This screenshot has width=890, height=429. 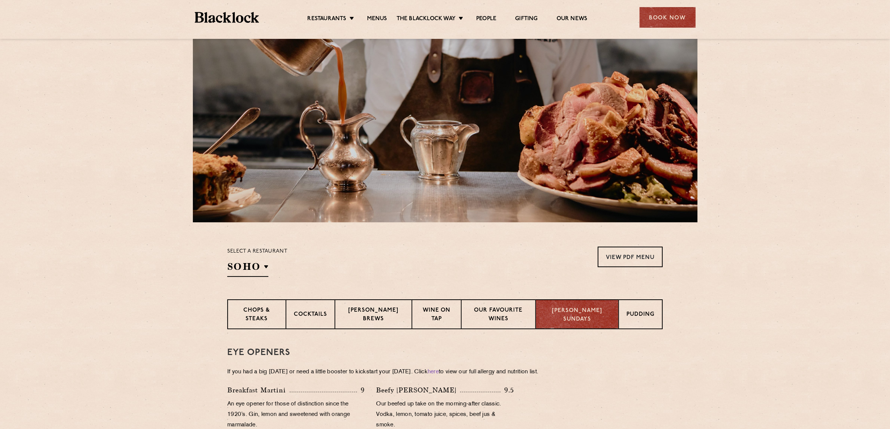 What do you see at coordinates (499, 315) in the screenshot?
I see `p: Our favourite wines` at bounding box center [499, 315].